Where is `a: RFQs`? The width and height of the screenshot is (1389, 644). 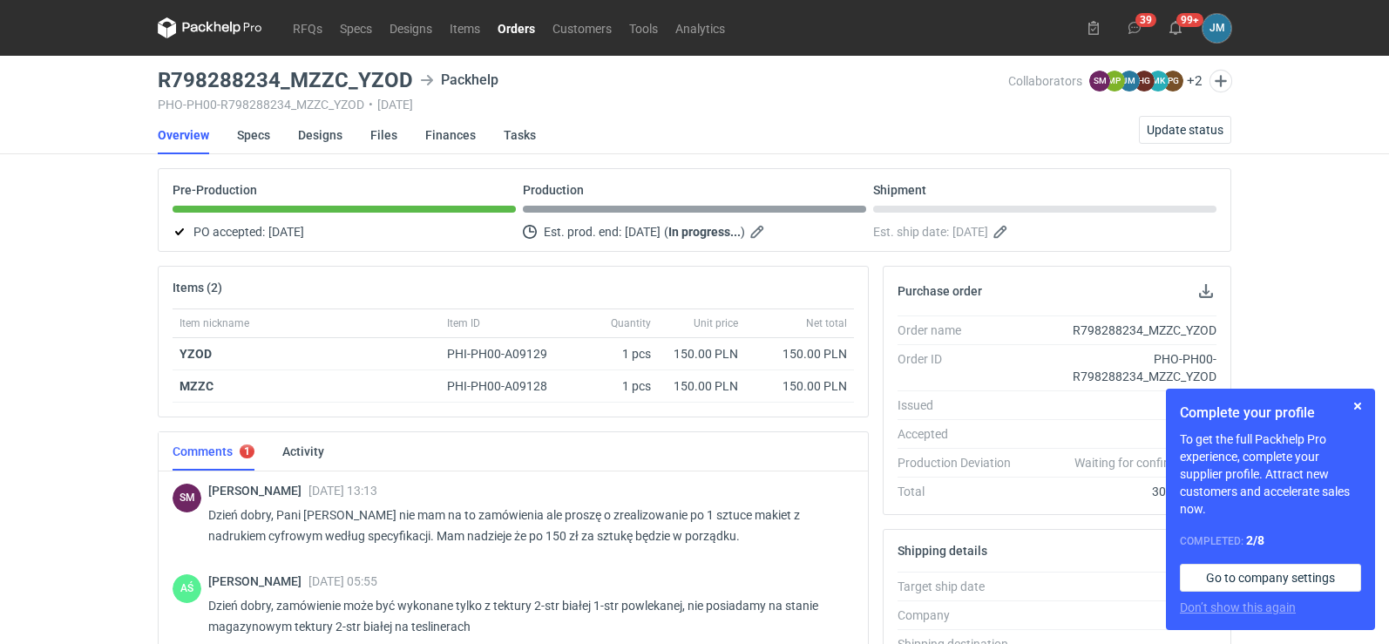 a: RFQs is located at coordinates (308, 28).